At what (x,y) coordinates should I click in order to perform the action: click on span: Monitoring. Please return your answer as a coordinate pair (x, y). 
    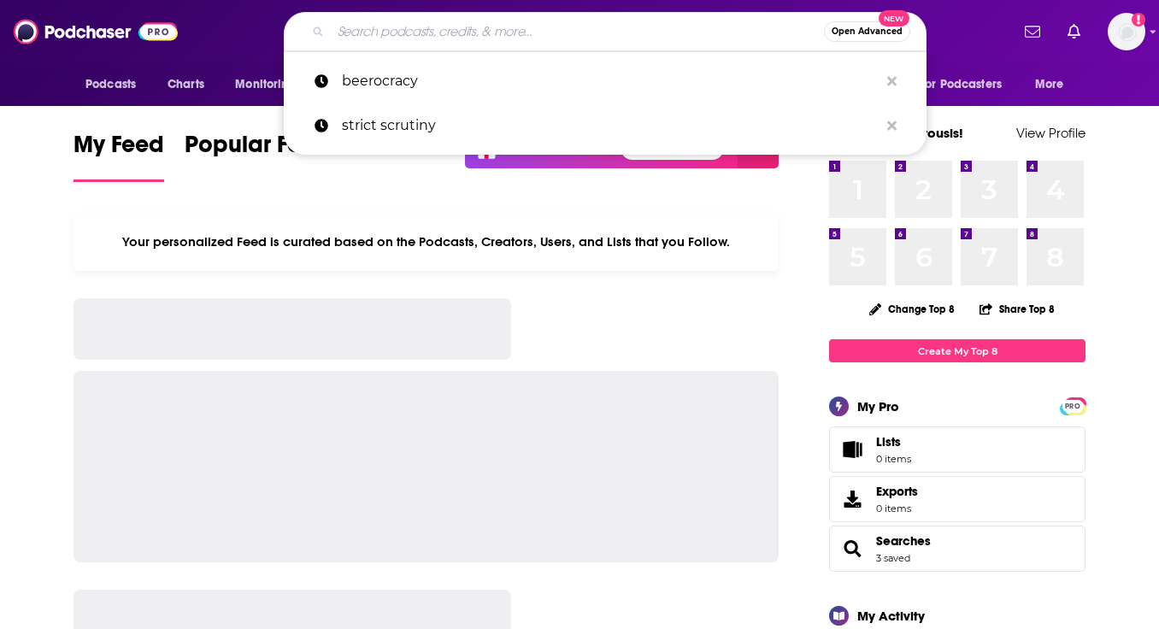
    Looking at the image, I should click on (265, 85).